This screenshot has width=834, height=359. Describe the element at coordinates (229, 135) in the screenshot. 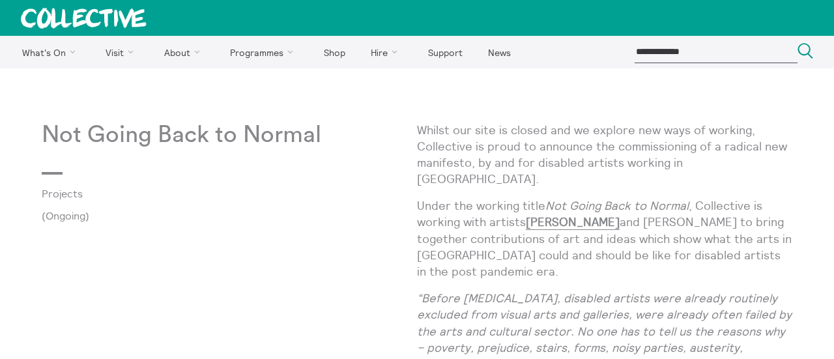

I see `p: Not Going Back to Normal` at that location.